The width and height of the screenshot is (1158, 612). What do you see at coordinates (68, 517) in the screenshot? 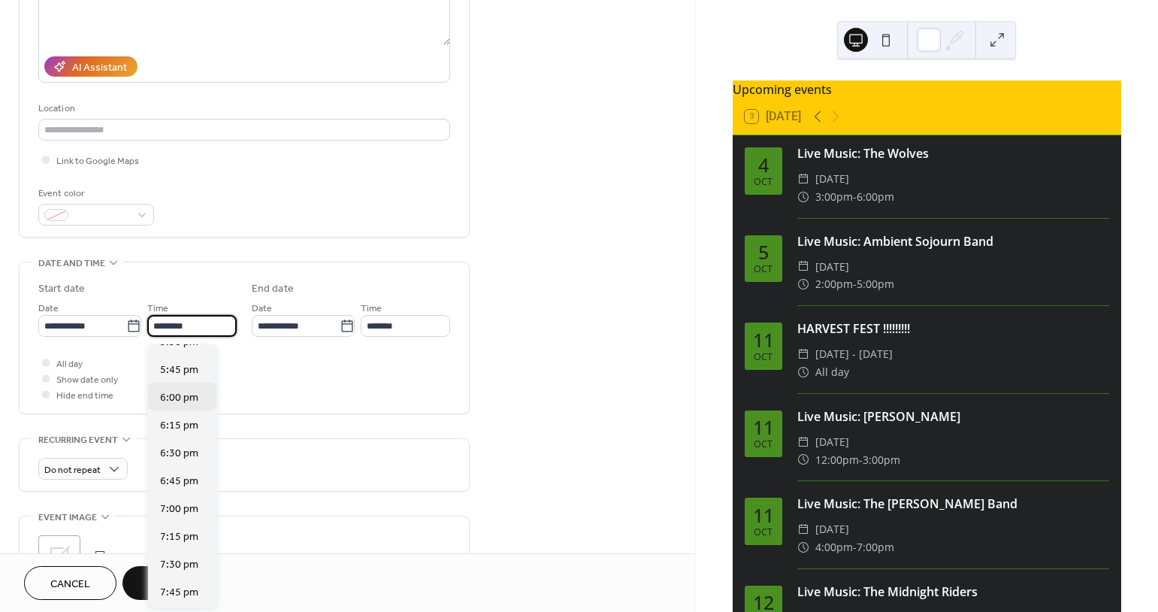
I see `span: Event image` at bounding box center [68, 517].